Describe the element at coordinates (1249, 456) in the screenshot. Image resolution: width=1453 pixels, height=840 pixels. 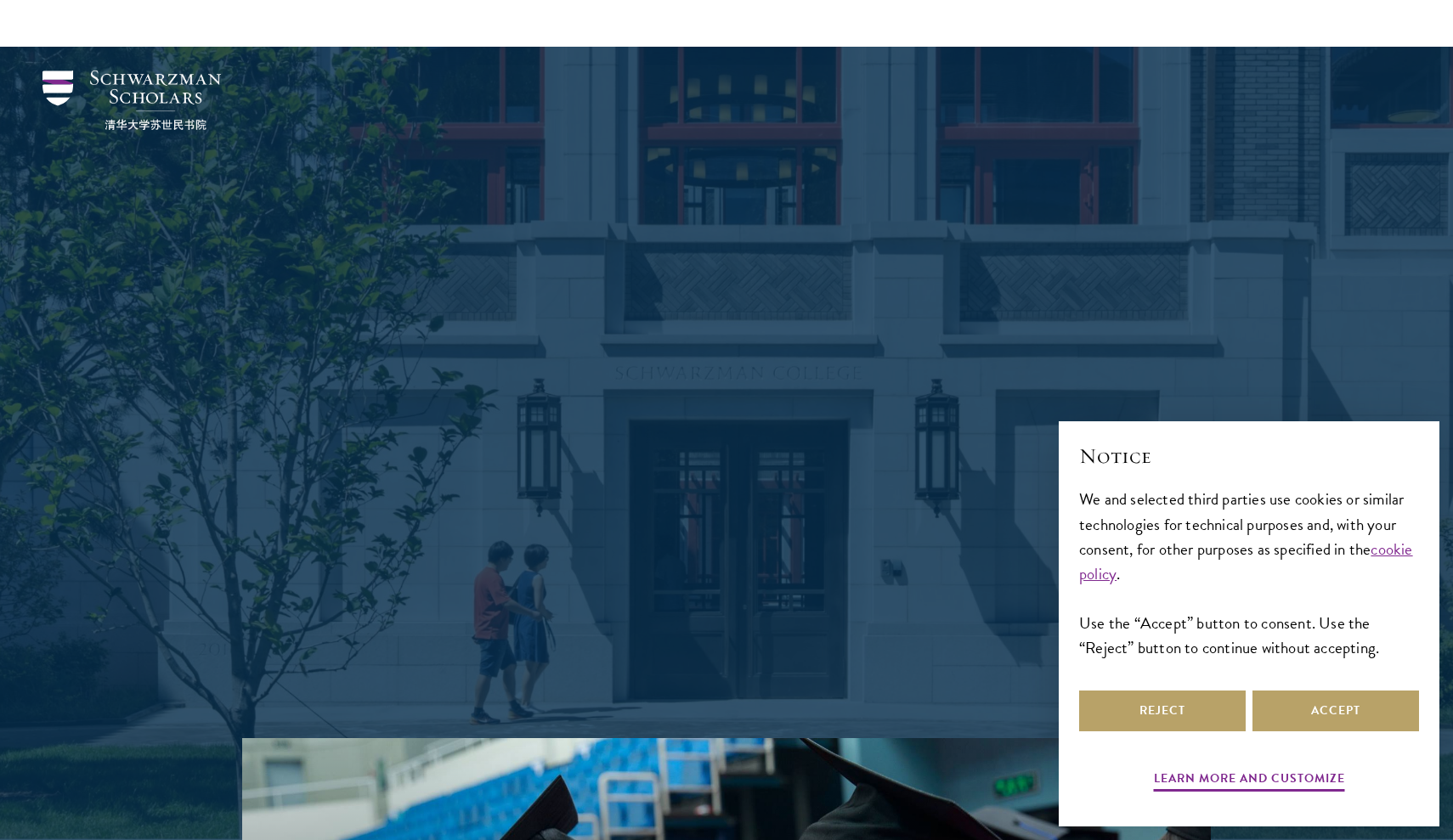
I see `h2: Notice` at that location.